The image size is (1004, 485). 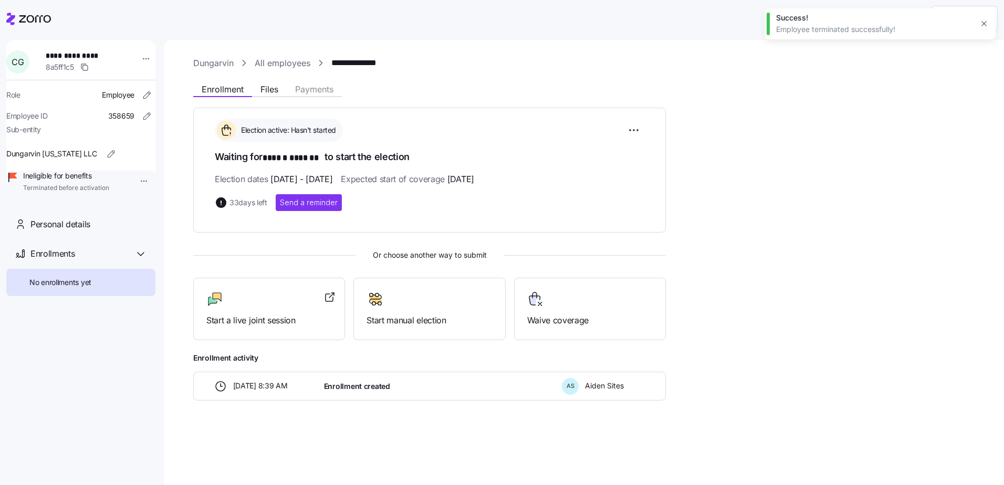 I want to click on span: Send a reminder, so click(x=309, y=203).